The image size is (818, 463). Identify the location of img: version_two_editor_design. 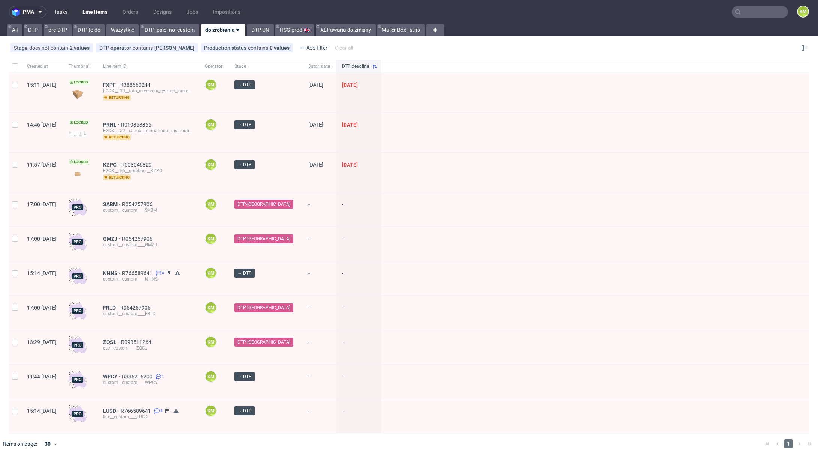
(78, 94).